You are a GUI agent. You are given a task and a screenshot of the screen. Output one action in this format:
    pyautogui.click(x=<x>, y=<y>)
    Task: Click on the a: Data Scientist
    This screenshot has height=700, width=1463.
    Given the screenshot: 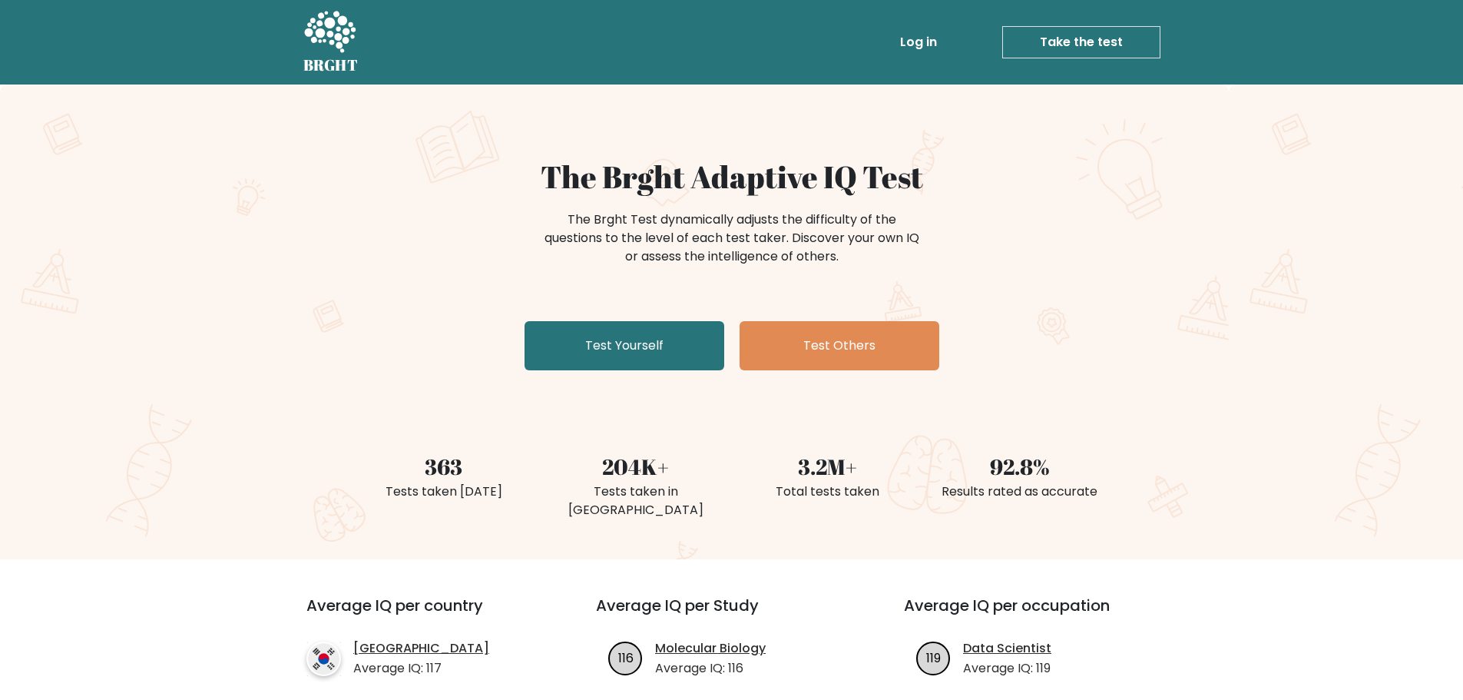 What is the action you would take?
    pyautogui.click(x=1007, y=648)
    